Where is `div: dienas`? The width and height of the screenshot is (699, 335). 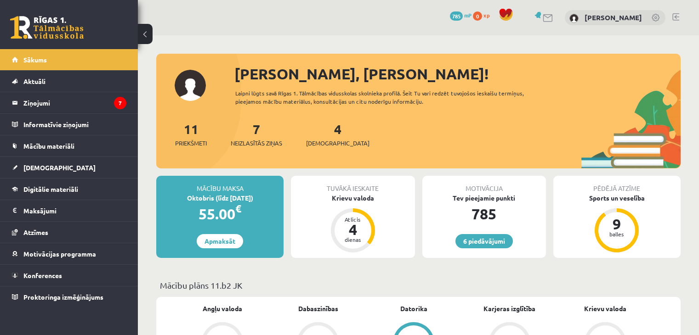
div: dienas is located at coordinates (353, 240).